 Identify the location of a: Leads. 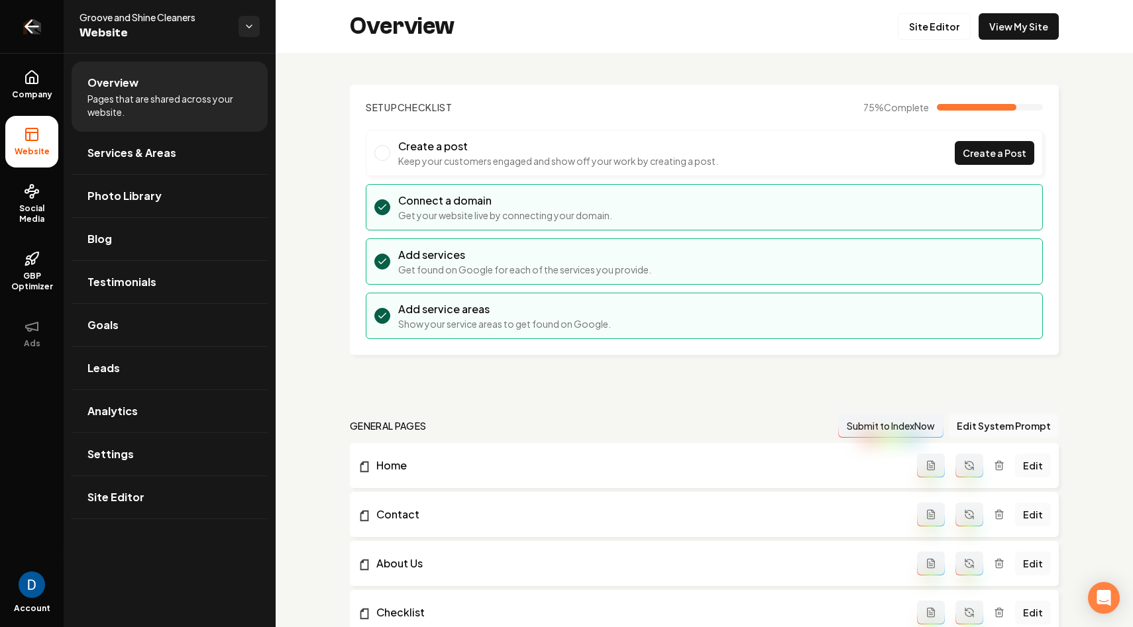
(170, 368).